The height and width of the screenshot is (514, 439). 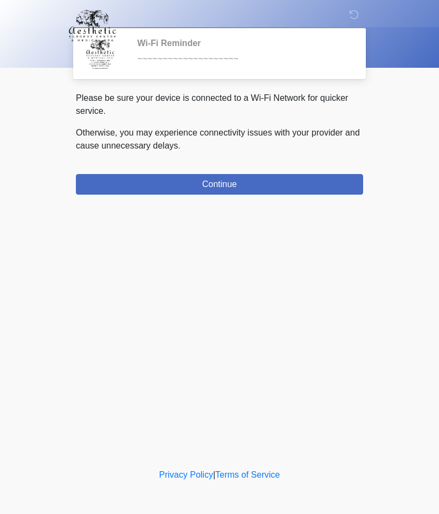 I want to click on p: Otherwise, you may experience connectivity issues with your provider and cause unnecessary delays, so click(x=219, y=139).